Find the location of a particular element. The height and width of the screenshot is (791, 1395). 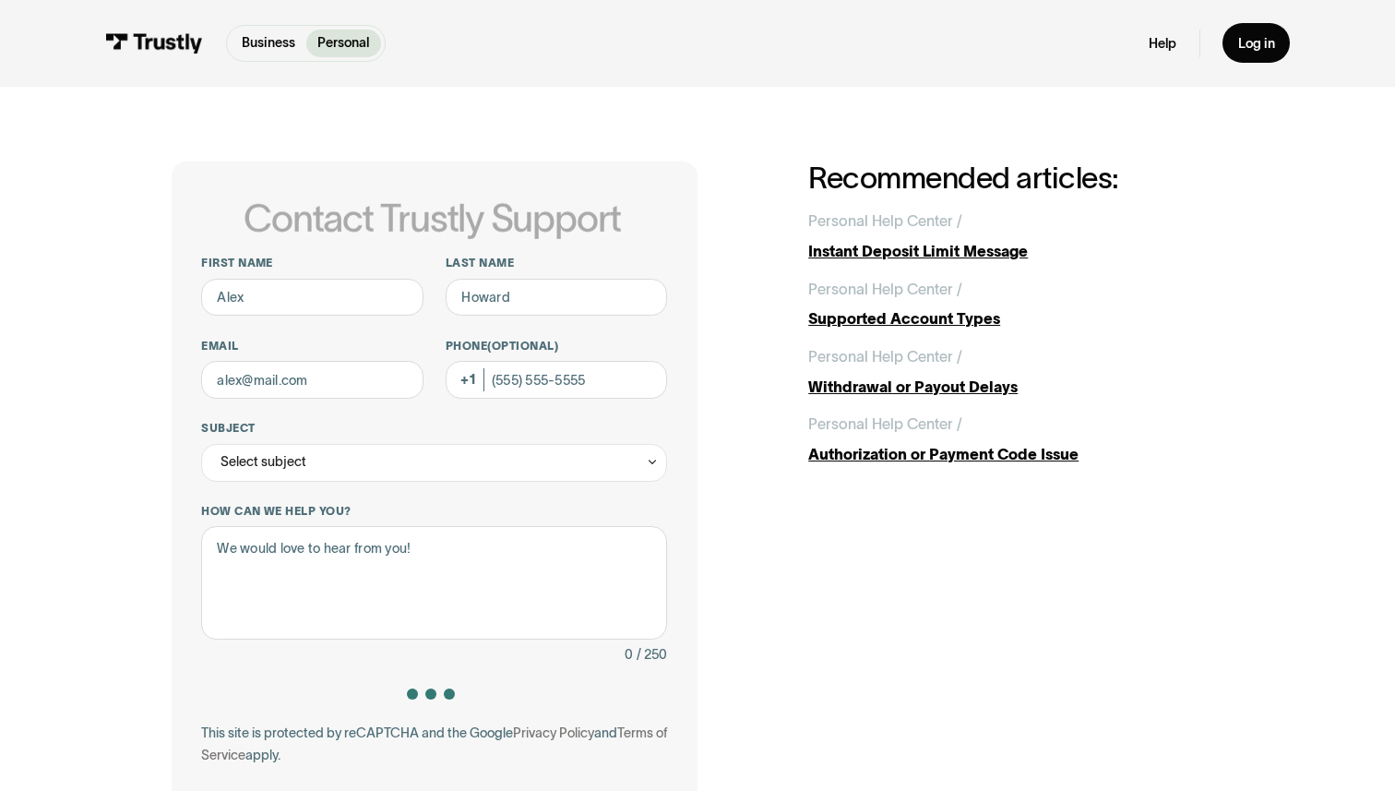

h2: Recommended articles: is located at coordinates (1016, 178).